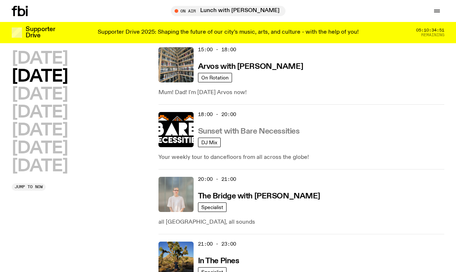 This screenshot has height=272, width=456. Describe the element at coordinates (176, 195) in the screenshot. I see `img: Mara stands in front of a frosted glass wall wearing a cream coloured t-shirt and black glasses. ...` at that location.